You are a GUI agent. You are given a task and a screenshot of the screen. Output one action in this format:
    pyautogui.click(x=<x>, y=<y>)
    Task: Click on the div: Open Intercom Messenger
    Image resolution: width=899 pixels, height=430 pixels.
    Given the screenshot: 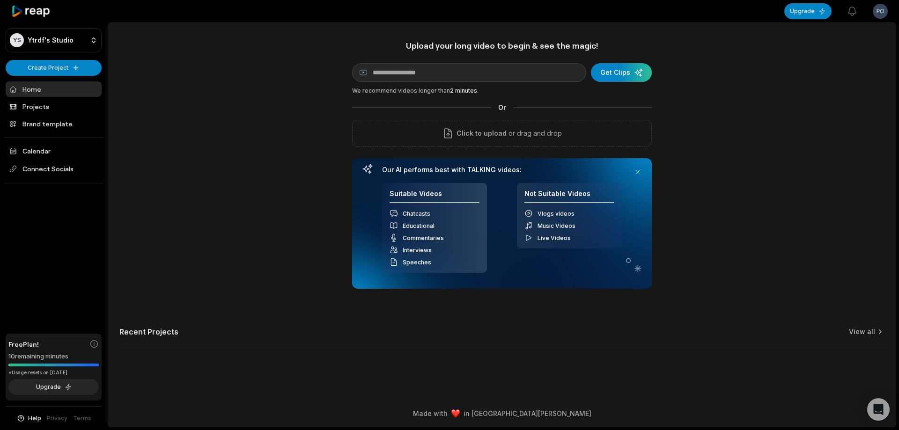 What is the action you would take?
    pyautogui.click(x=879, y=410)
    